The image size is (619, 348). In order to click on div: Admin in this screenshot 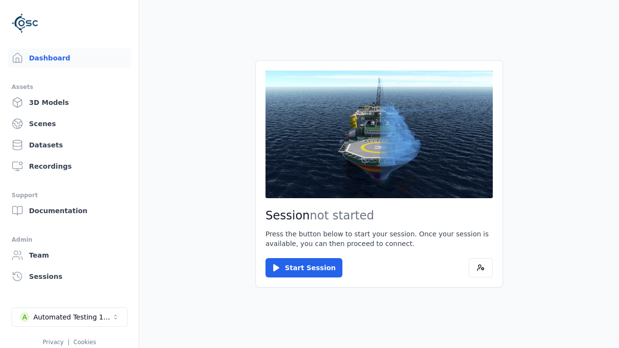, I will do `click(69, 240)`.